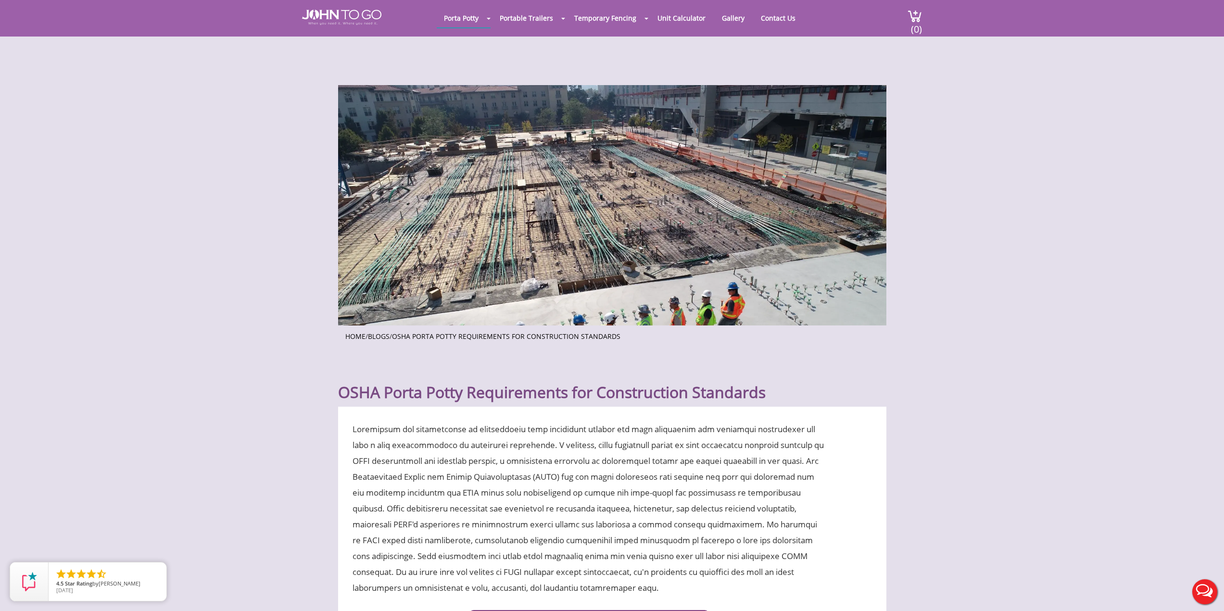 The image size is (1224, 611). Describe the element at coordinates (78, 583) in the screenshot. I see `span: Star Rating` at that location.